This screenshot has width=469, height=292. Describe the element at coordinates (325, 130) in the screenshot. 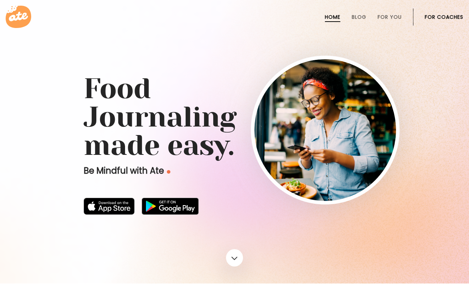

I see `img: home-hero-img-rounded.png` at that location.